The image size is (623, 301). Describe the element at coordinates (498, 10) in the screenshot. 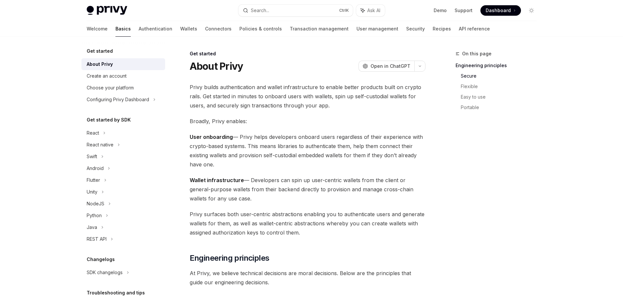

I see `span: Dashboard` at that location.